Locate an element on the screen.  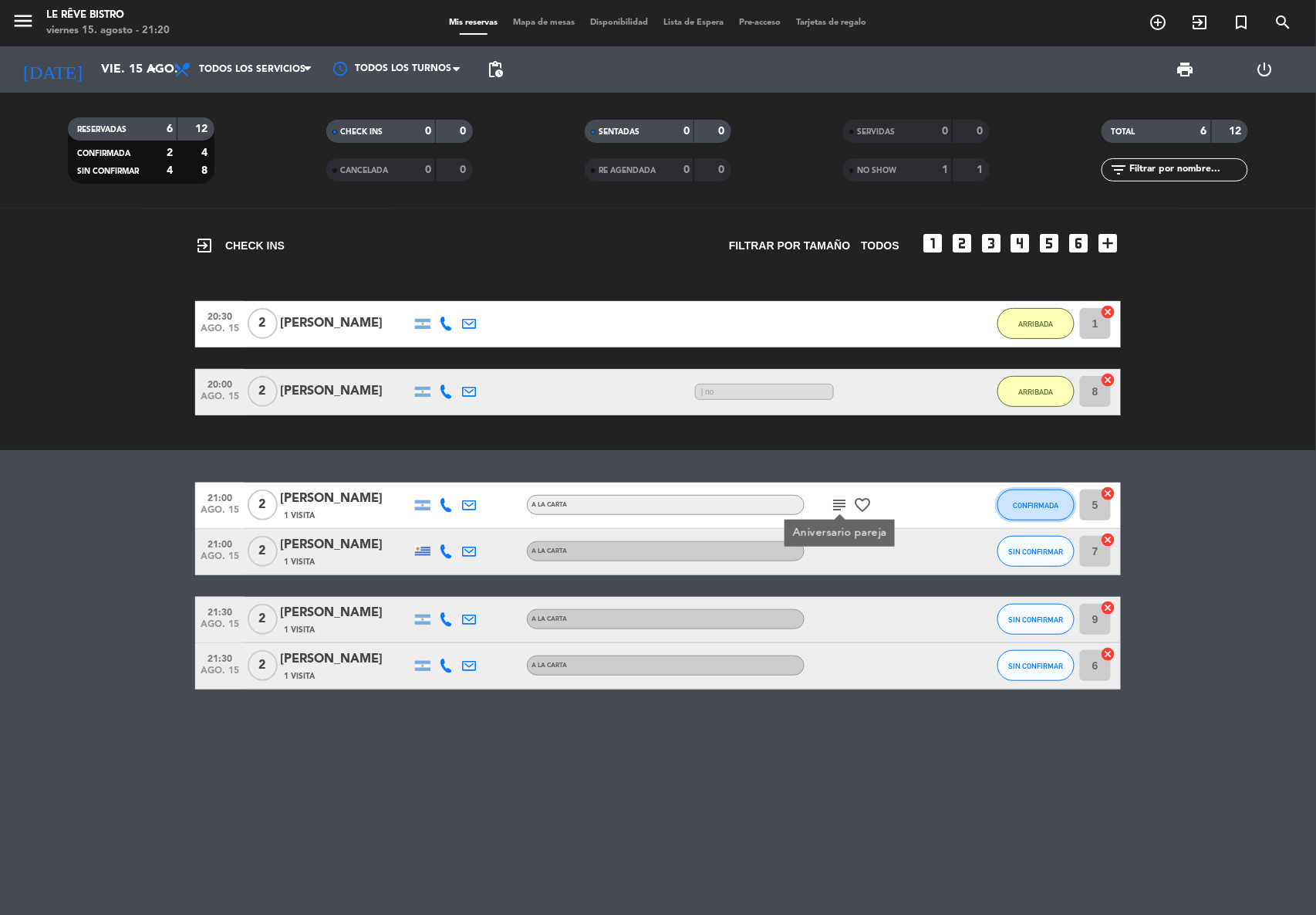
span: 20:30 is located at coordinates (220, 315).